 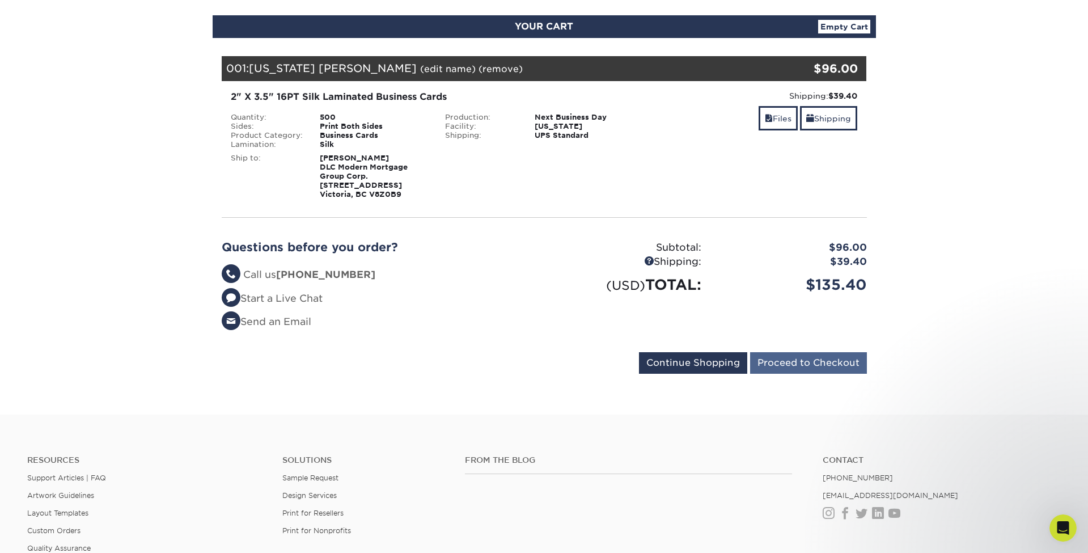 What do you see at coordinates (379, 247) in the screenshot?
I see `h2: Questions before you order?` at bounding box center [379, 247].